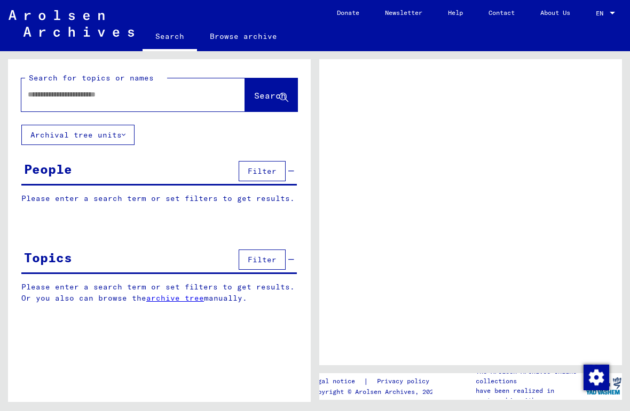  Describe the element at coordinates (529, 396) in the screenshot. I see `p: have been realized in partnership with` at that location.